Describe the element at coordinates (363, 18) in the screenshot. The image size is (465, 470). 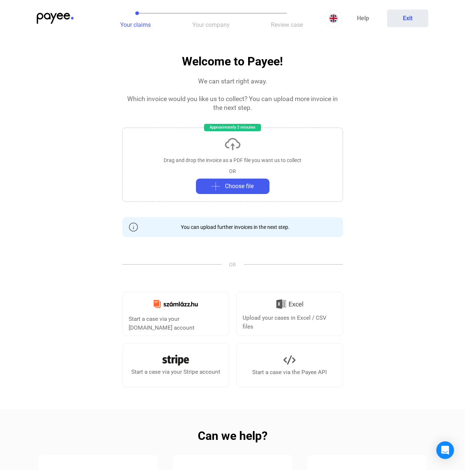
I see `a: Help` at that location.